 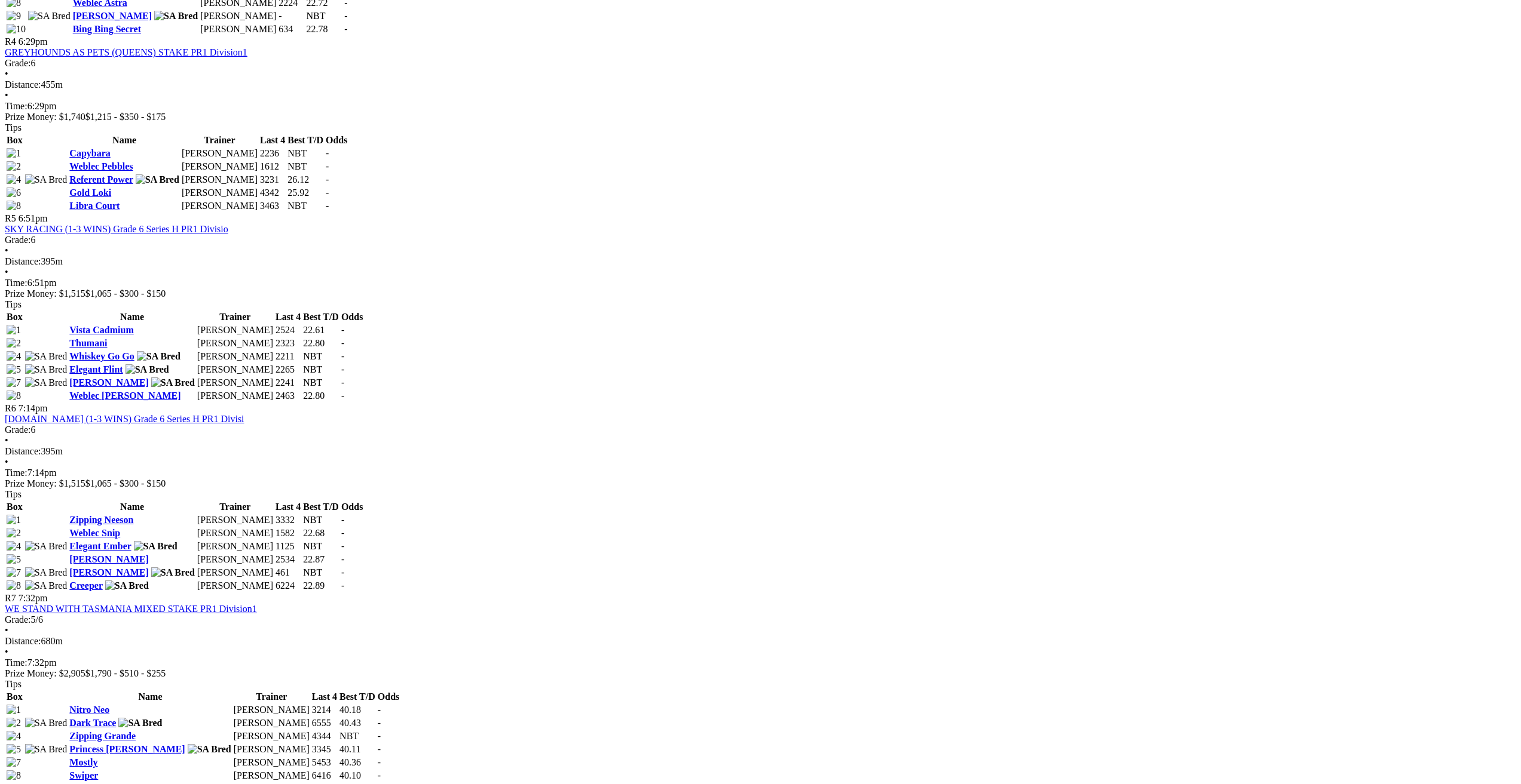 I want to click on td: 40.11, so click(x=357, y=749).